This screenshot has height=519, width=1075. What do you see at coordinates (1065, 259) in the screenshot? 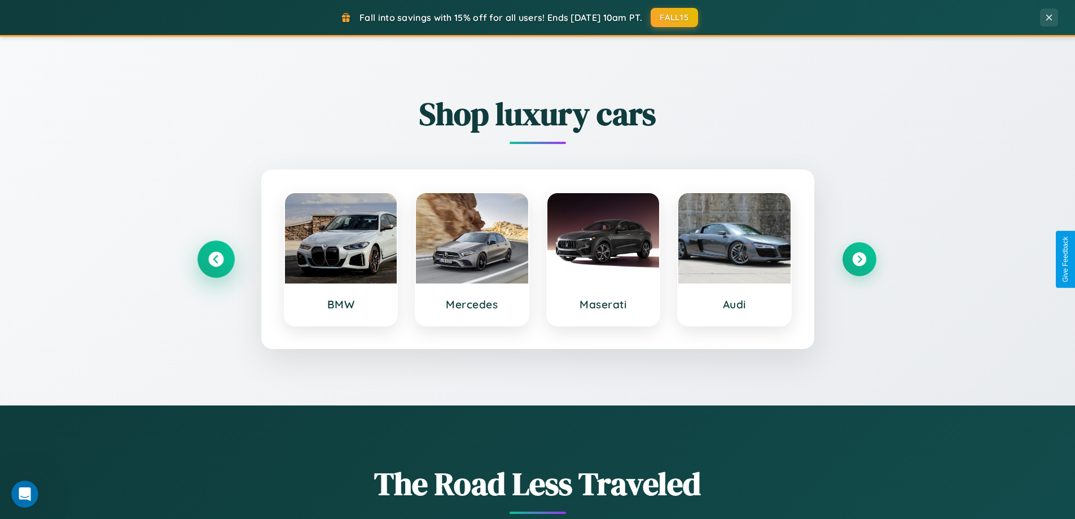
I see `div: Give Feedback` at bounding box center [1065, 259].